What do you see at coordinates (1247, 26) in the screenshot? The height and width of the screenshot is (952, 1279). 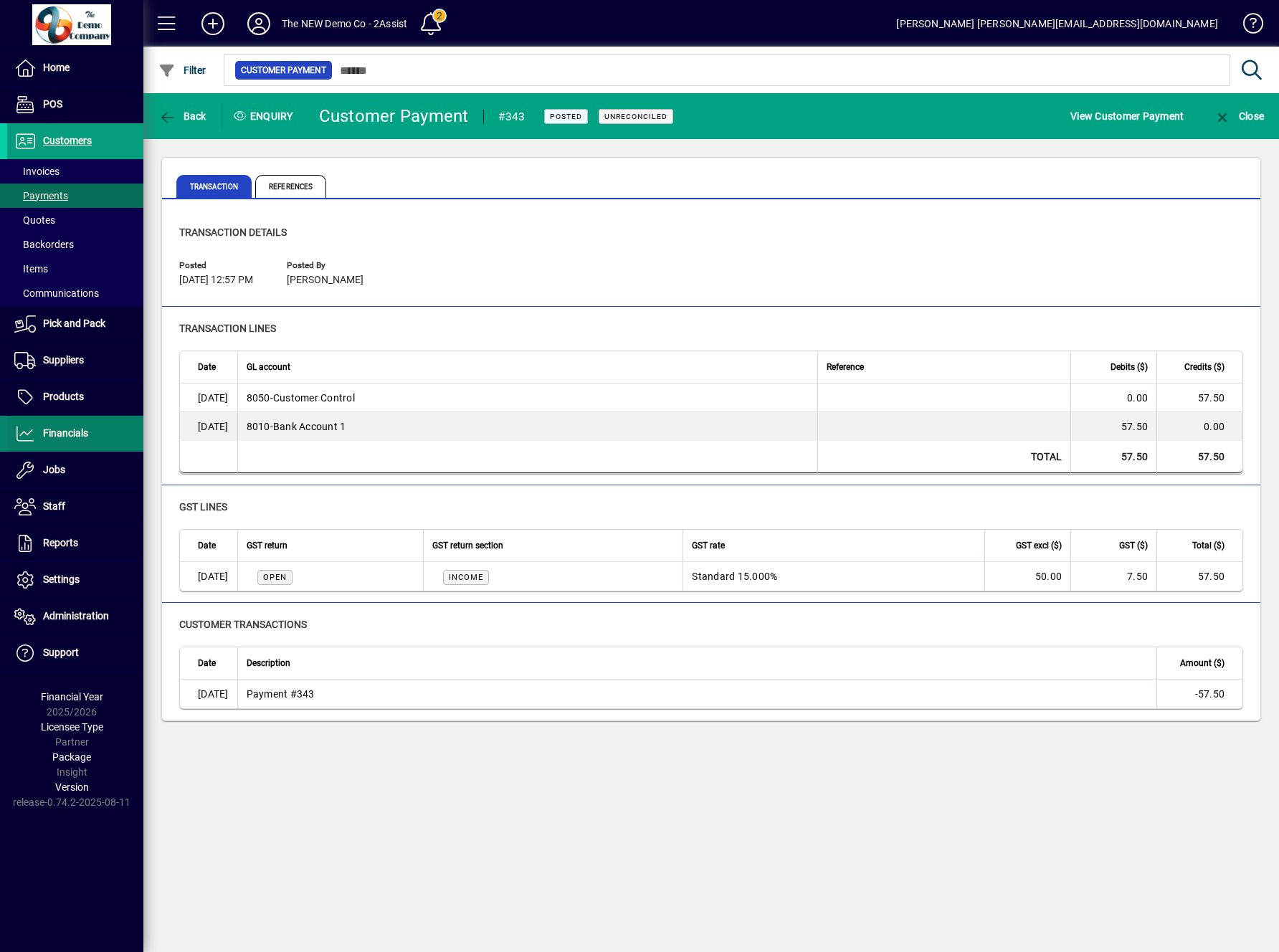 I see `a: Knowledge Base` at bounding box center [1247, 26].